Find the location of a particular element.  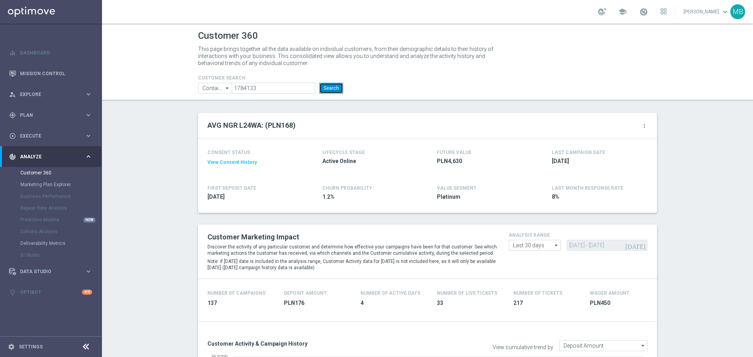

span: 2025-09-14 is located at coordinates (598, 161).